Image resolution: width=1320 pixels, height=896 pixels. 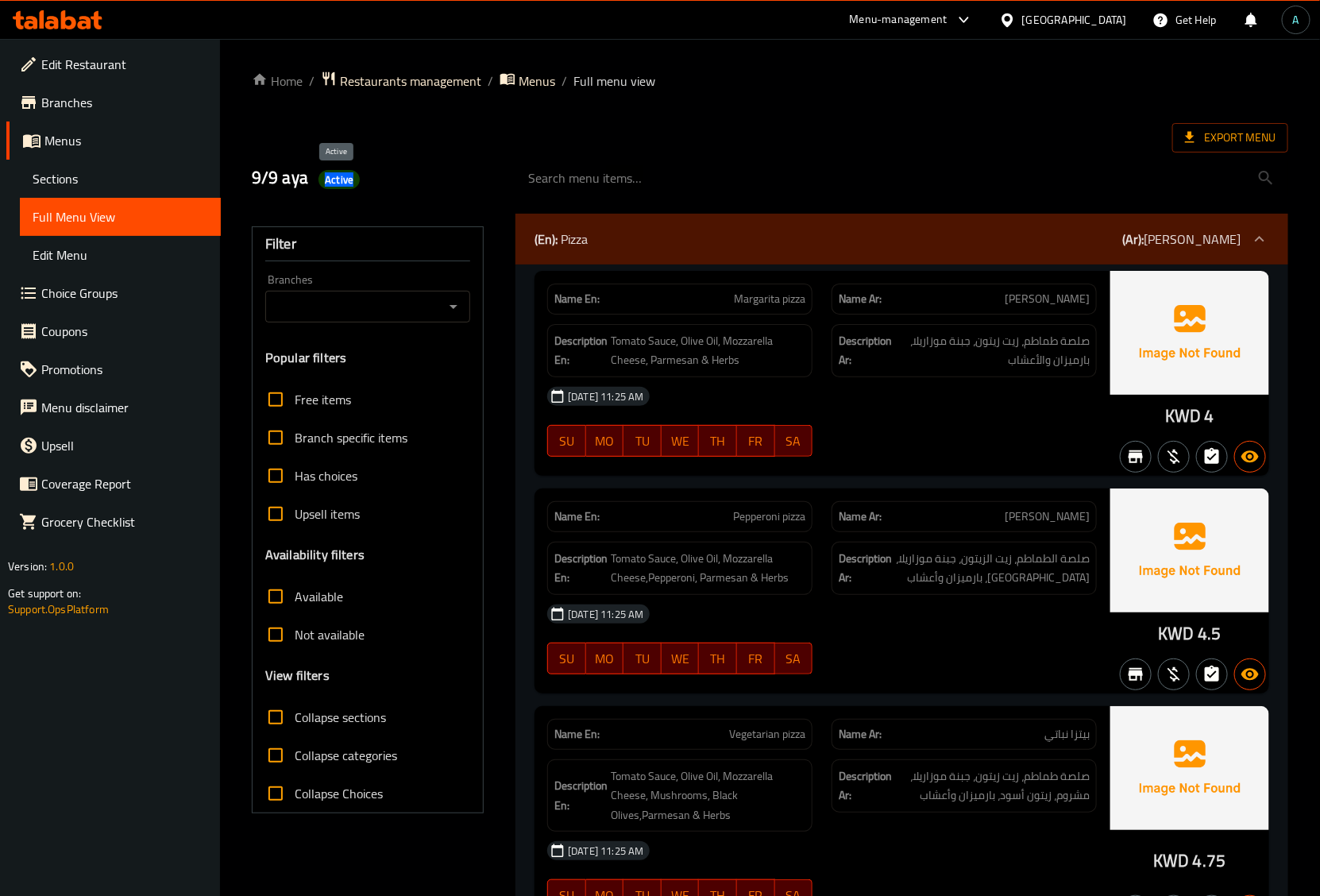 I want to click on span: Promotions, so click(x=125, y=369).